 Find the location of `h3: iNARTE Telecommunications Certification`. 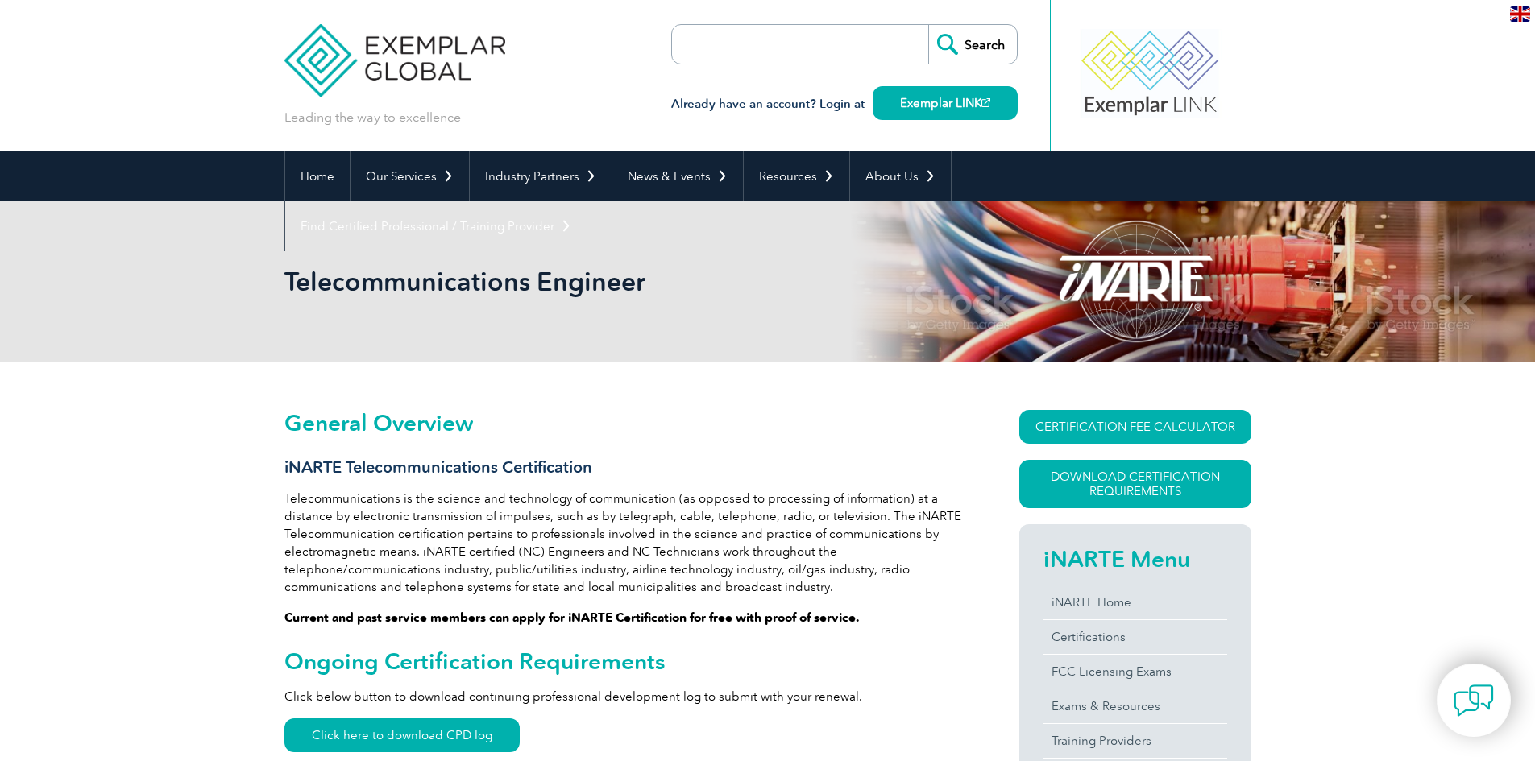

h3: iNARTE Telecommunications Certification is located at coordinates (623, 467).